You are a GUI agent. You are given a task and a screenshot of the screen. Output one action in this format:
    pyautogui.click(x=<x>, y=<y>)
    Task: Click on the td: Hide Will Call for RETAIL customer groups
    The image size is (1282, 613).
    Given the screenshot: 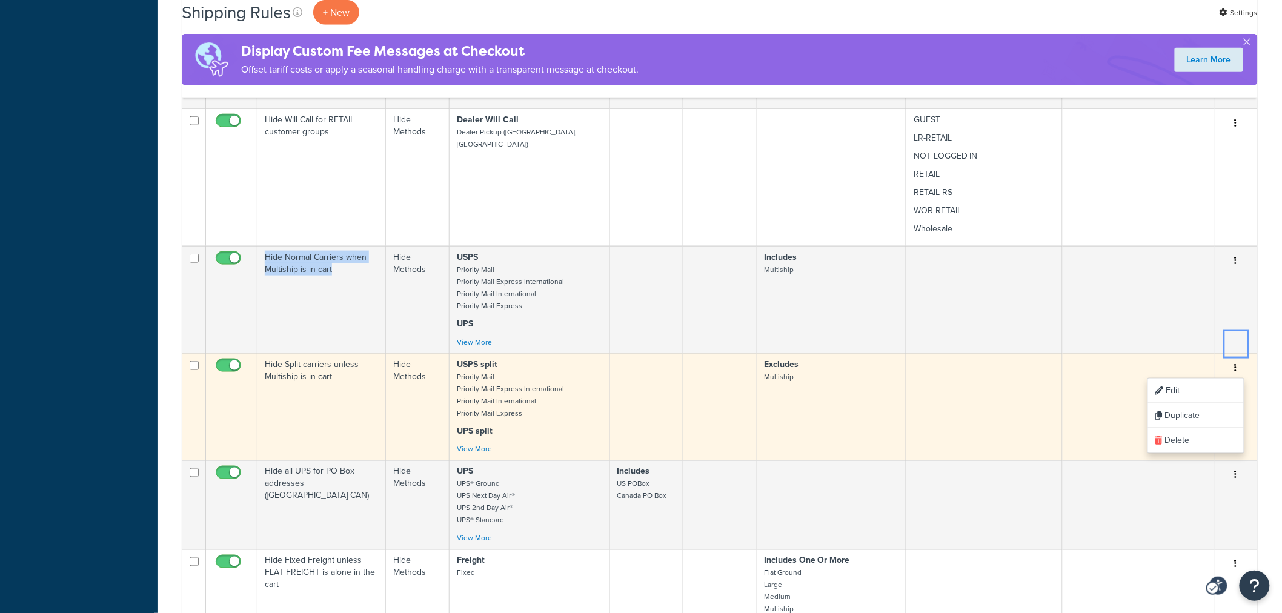 What is the action you would take?
    pyautogui.click(x=322, y=177)
    